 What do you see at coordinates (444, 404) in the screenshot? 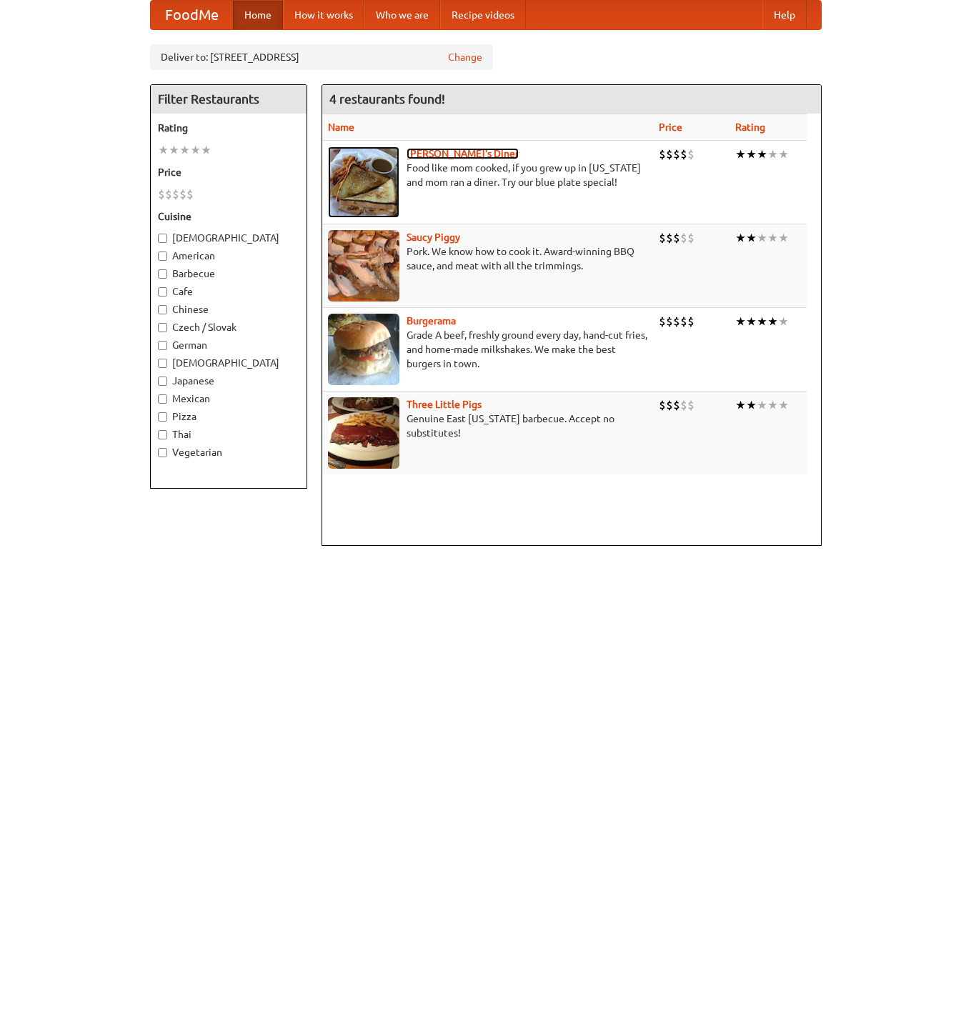
I see `a: Three Little Pigs` at bounding box center [444, 404].